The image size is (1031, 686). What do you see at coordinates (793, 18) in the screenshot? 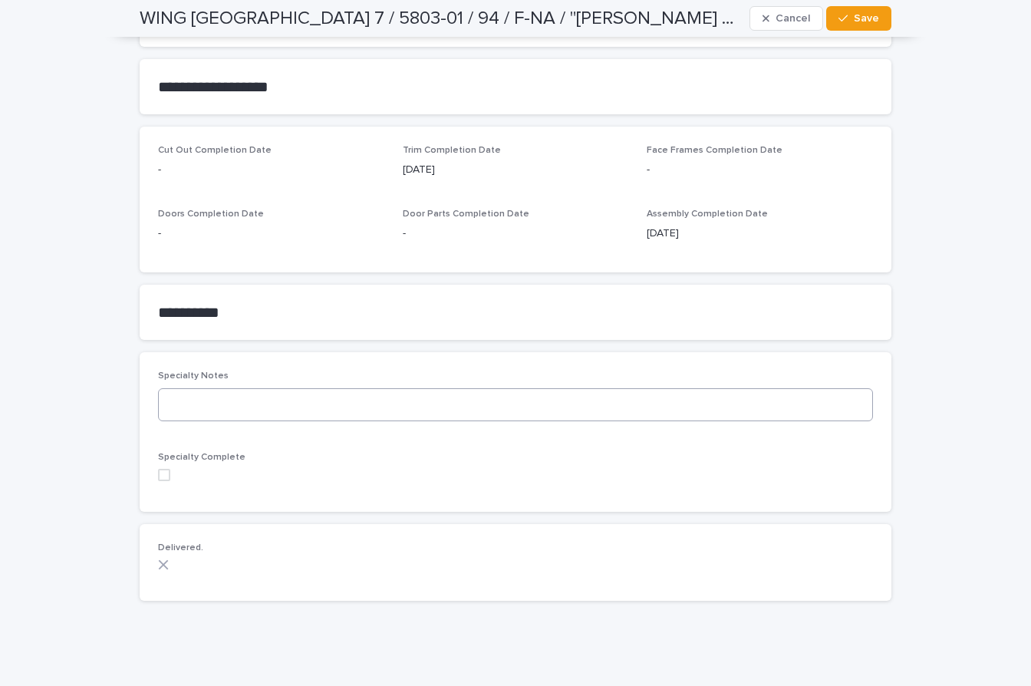
I see `span: Cancel` at bounding box center [793, 18].